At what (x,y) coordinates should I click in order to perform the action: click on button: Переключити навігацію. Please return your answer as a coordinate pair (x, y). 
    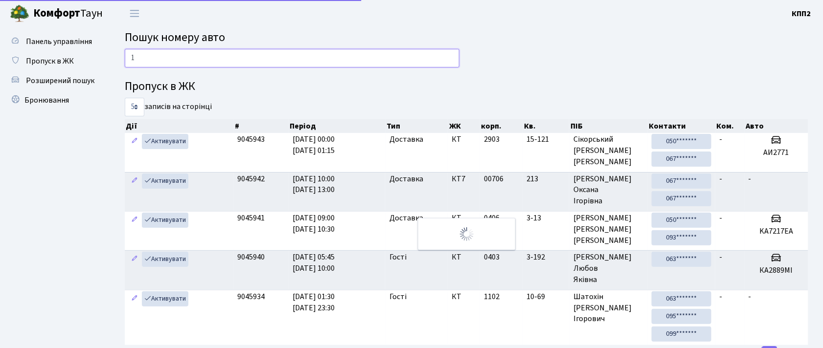
    Looking at the image, I should click on (134, 13).